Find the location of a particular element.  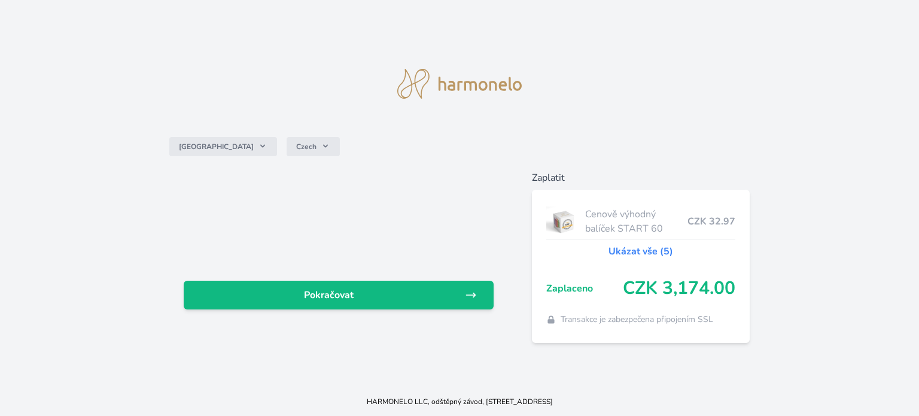

span: Czech is located at coordinates (306, 147).